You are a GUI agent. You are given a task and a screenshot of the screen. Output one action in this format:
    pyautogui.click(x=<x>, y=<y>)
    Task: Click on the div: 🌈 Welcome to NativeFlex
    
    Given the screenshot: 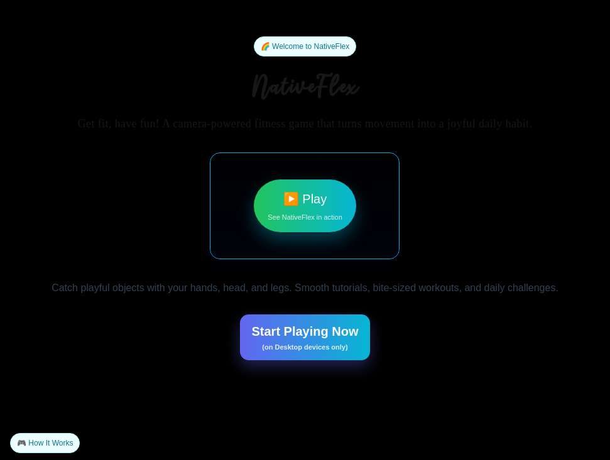 What is the action you would take?
    pyautogui.click(x=305, y=46)
    